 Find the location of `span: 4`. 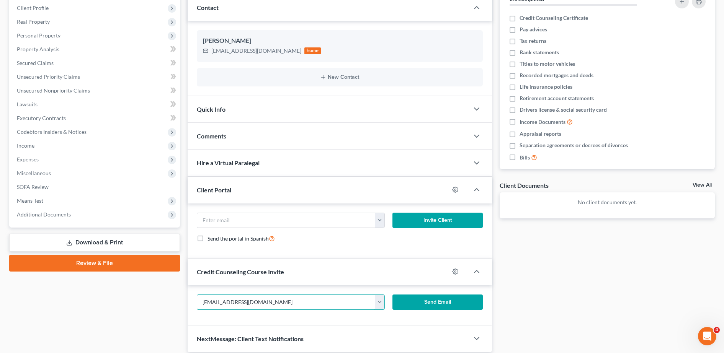

span: 4 is located at coordinates (716, 330).